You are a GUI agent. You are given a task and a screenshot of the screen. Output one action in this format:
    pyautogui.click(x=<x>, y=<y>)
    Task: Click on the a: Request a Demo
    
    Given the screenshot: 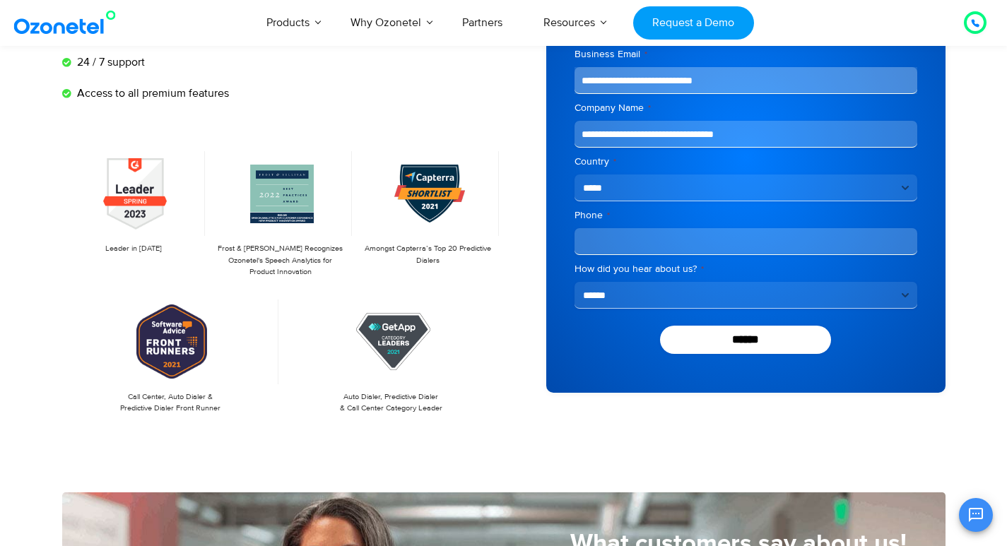 What is the action you would take?
    pyautogui.click(x=693, y=23)
    